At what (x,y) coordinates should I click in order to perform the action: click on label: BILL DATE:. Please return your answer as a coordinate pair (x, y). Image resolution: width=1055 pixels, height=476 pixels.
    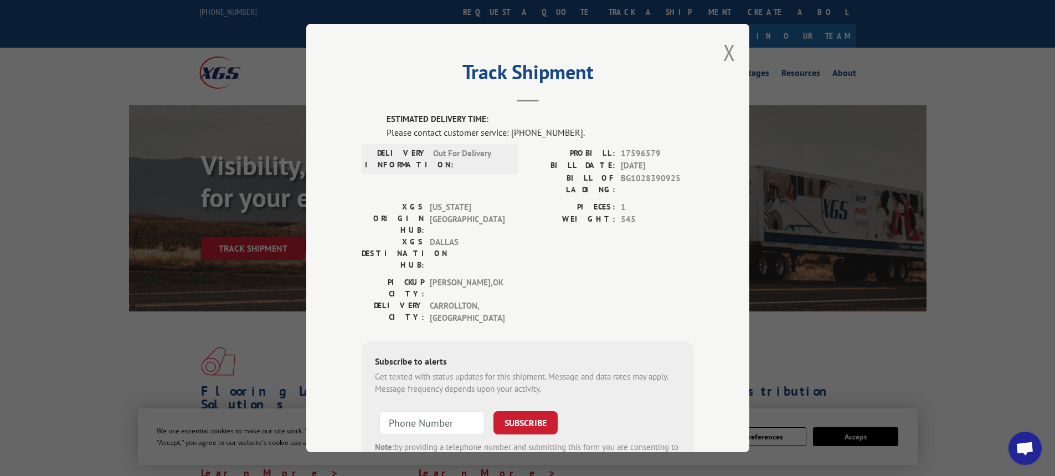
    Looking at the image, I should click on (572, 166).